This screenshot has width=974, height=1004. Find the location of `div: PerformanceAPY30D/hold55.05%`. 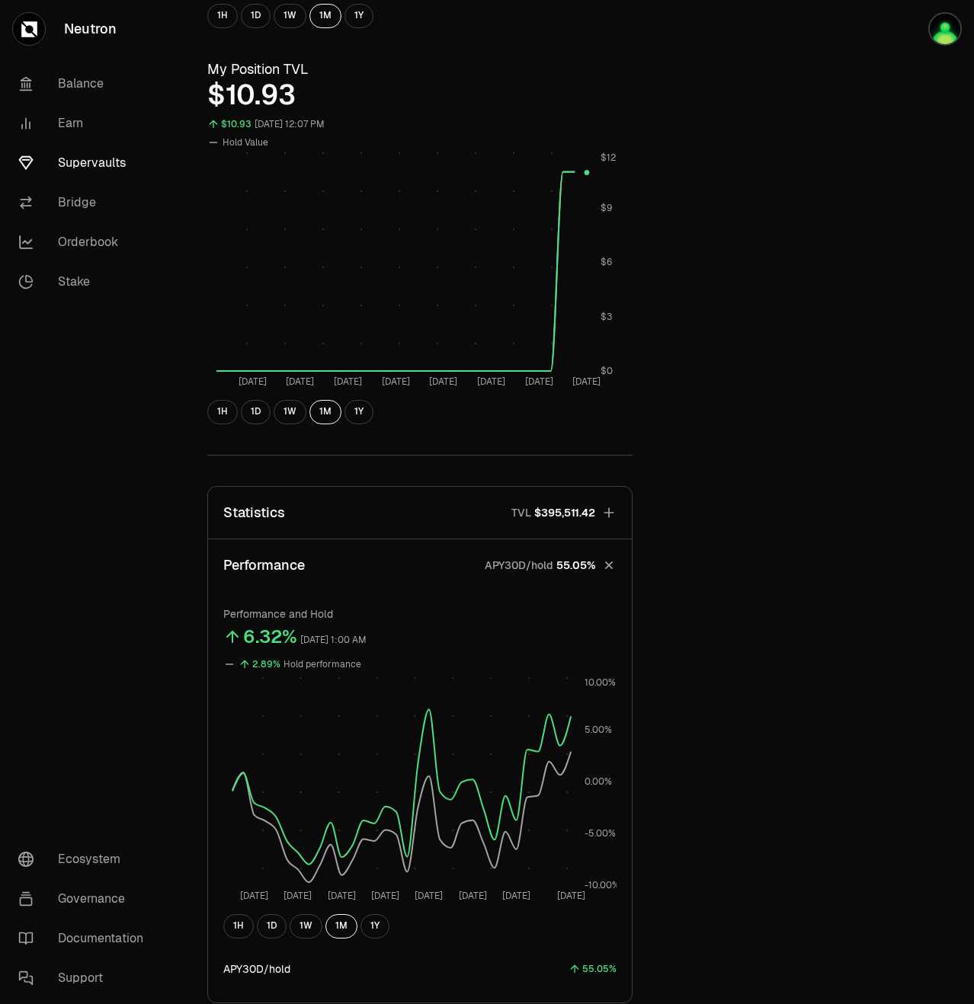

div: PerformanceAPY30D/hold55.05% is located at coordinates (420, 797).